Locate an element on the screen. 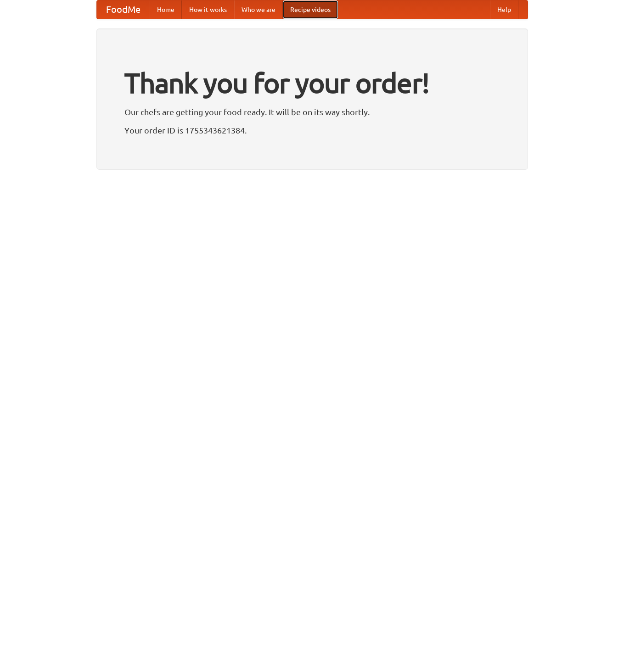 This screenshot has height=649, width=624. a: Home is located at coordinates (166, 10).